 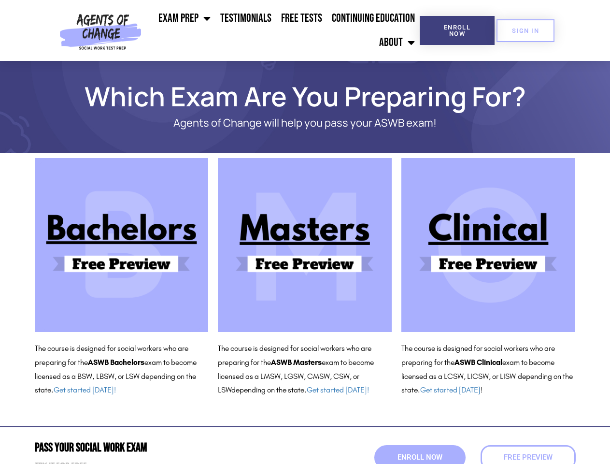 I want to click on p: Agents of Change will help you pass your ASWB exam!, so click(x=305, y=123).